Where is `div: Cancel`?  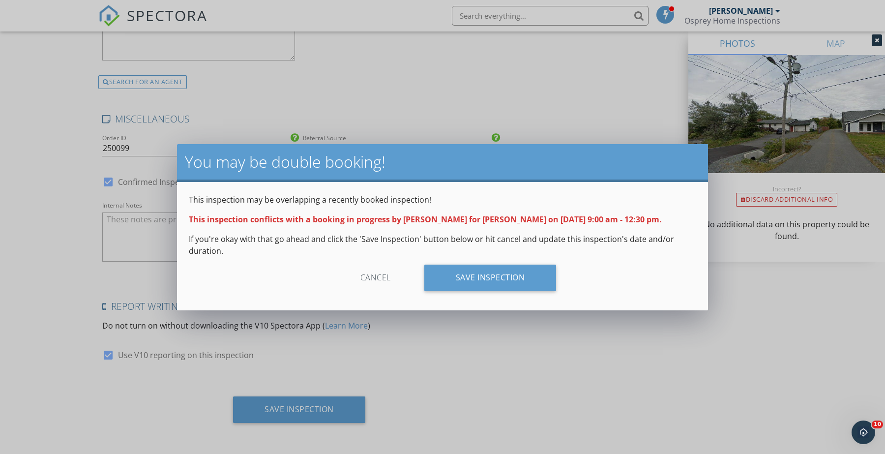
div: Cancel is located at coordinates (376, 278).